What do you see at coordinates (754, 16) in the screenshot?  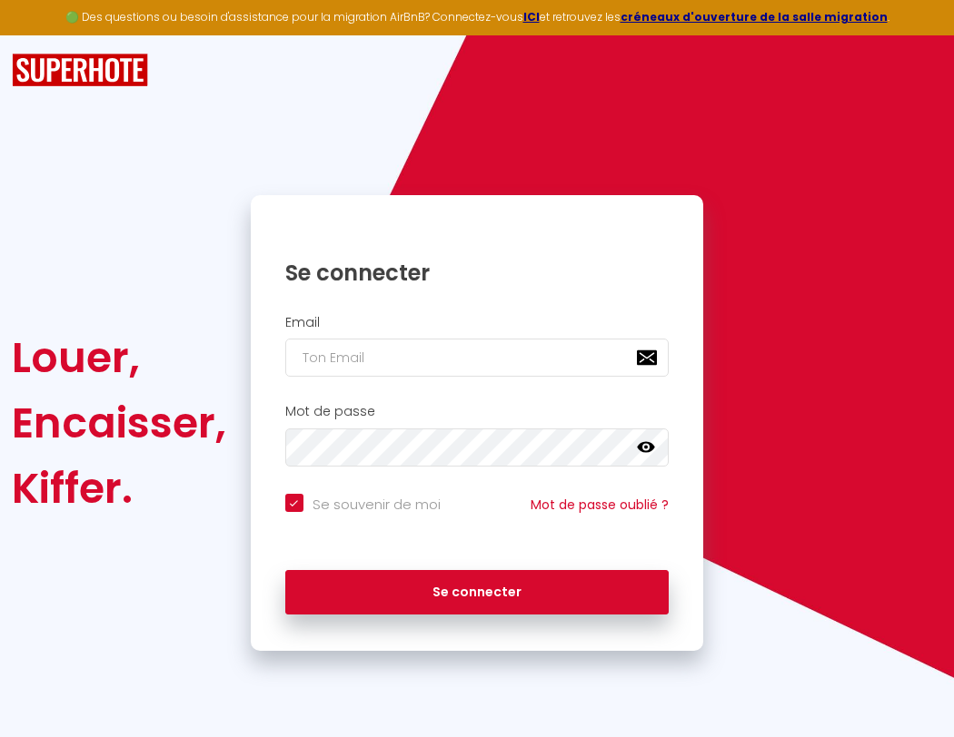 I see `a: créneaux d'ouverture de la salle migration` at bounding box center [754, 16].